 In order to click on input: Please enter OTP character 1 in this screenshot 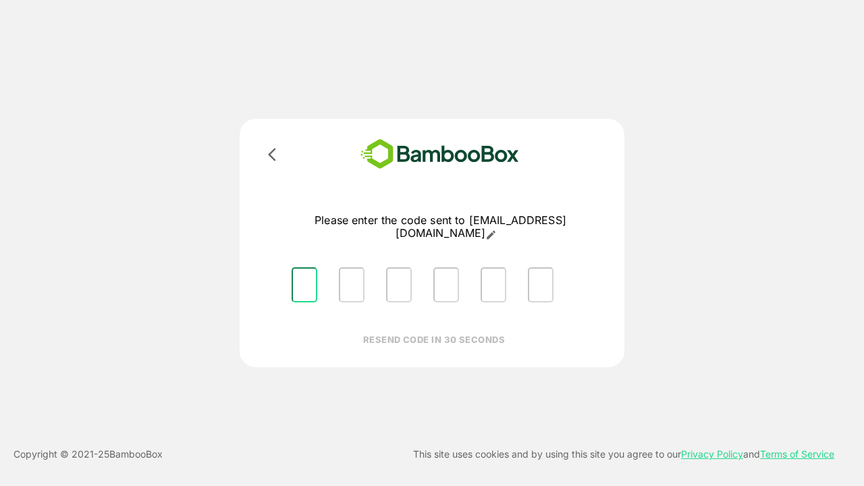, I will do `click(304, 285)`.